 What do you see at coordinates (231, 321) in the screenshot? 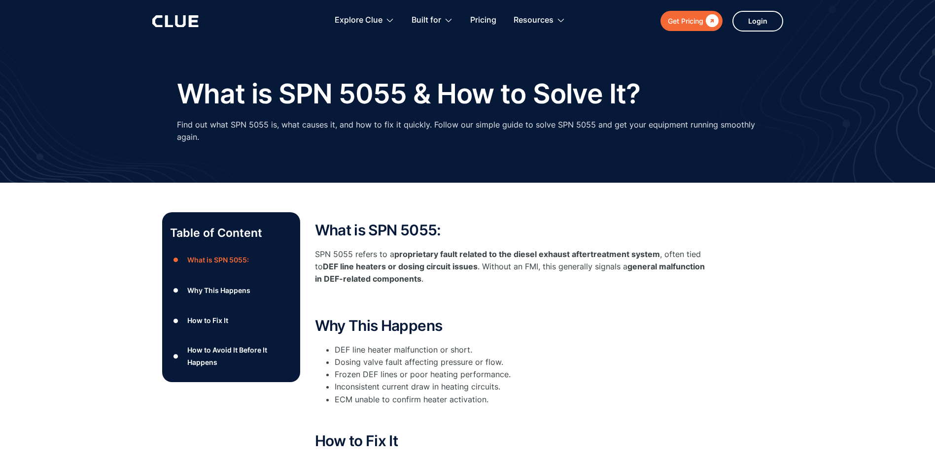
I see `a: ●How to Fix It` at bounding box center [231, 321].